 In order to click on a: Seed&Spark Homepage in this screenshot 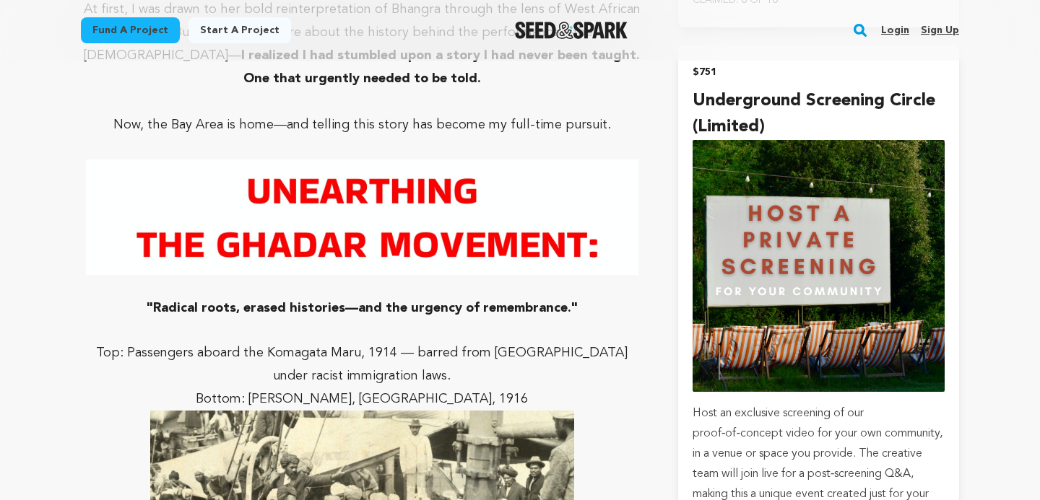, I will do `click(571, 30)`.